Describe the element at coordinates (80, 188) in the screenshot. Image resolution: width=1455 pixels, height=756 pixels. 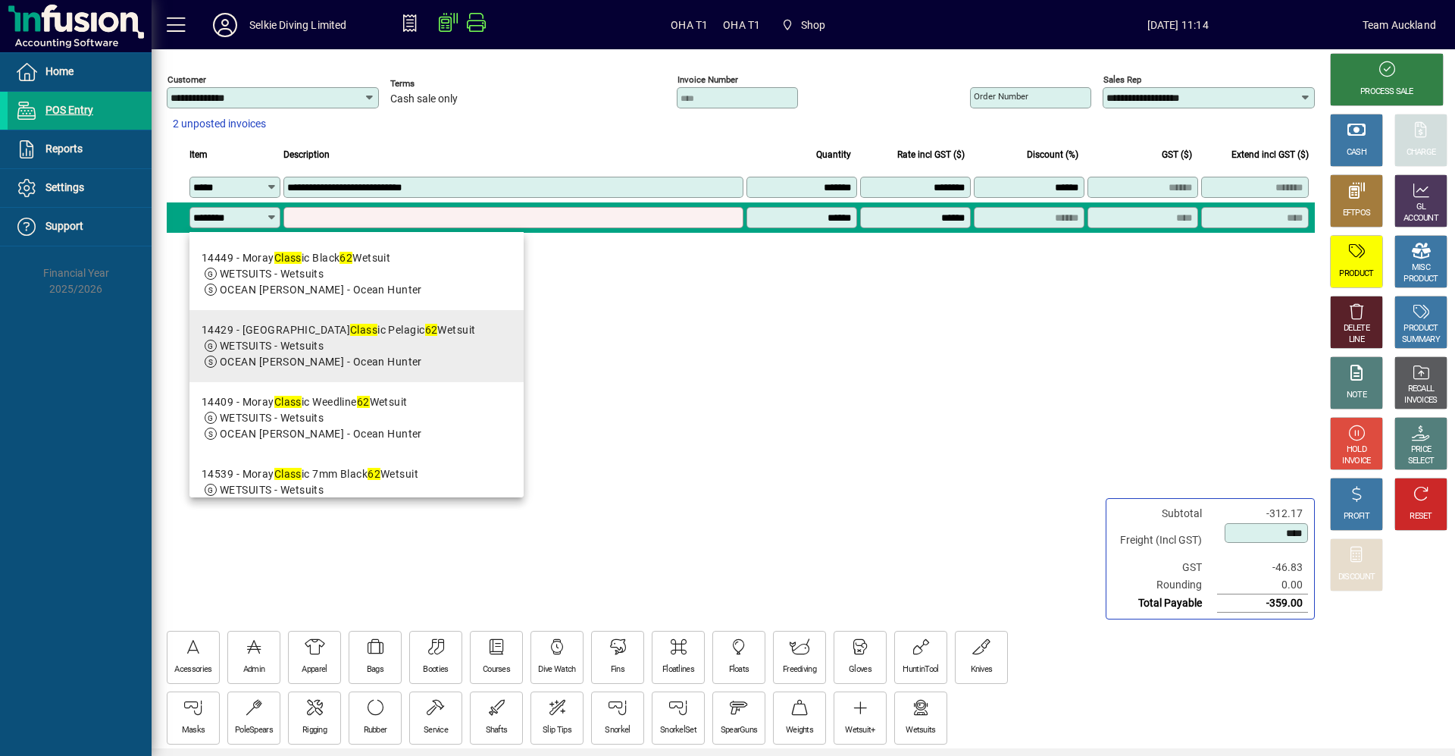
I see `a: Settings` at that location.